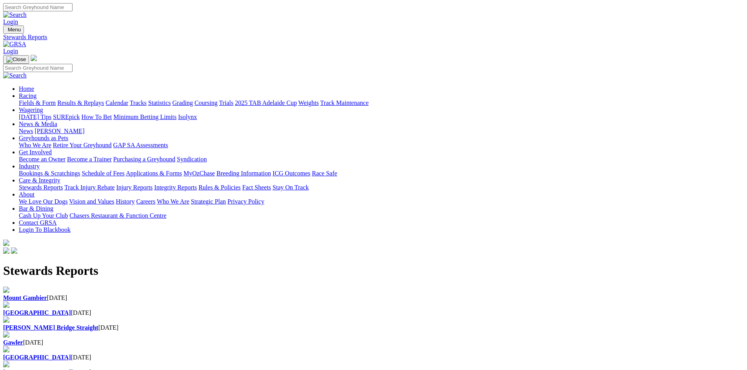 The image size is (747, 370). I want to click on a: Grading, so click(183, 103).